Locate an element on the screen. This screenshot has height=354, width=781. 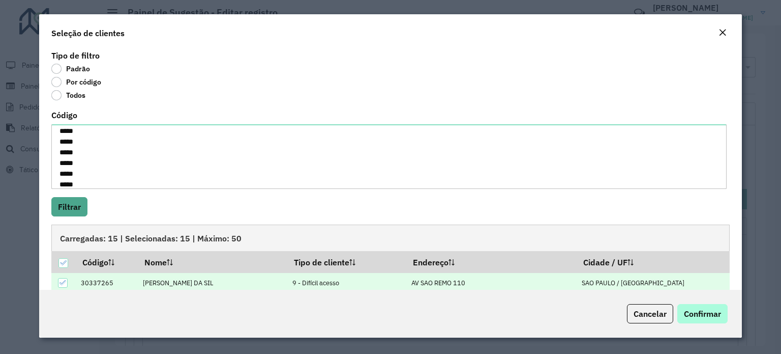
th: Tipo de cliente is located at coordinates (347, 261).